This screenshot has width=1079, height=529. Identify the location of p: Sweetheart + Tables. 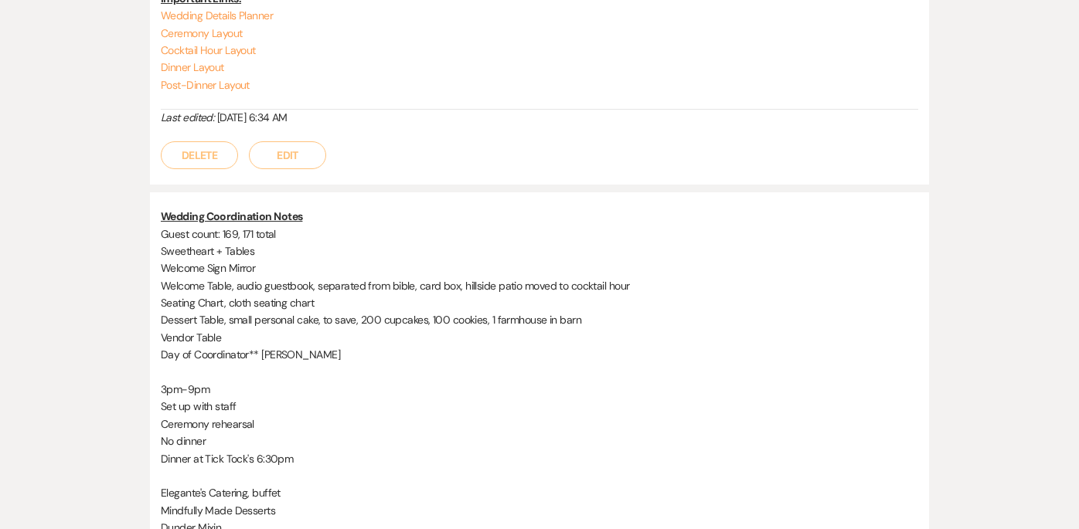
(539, 251).